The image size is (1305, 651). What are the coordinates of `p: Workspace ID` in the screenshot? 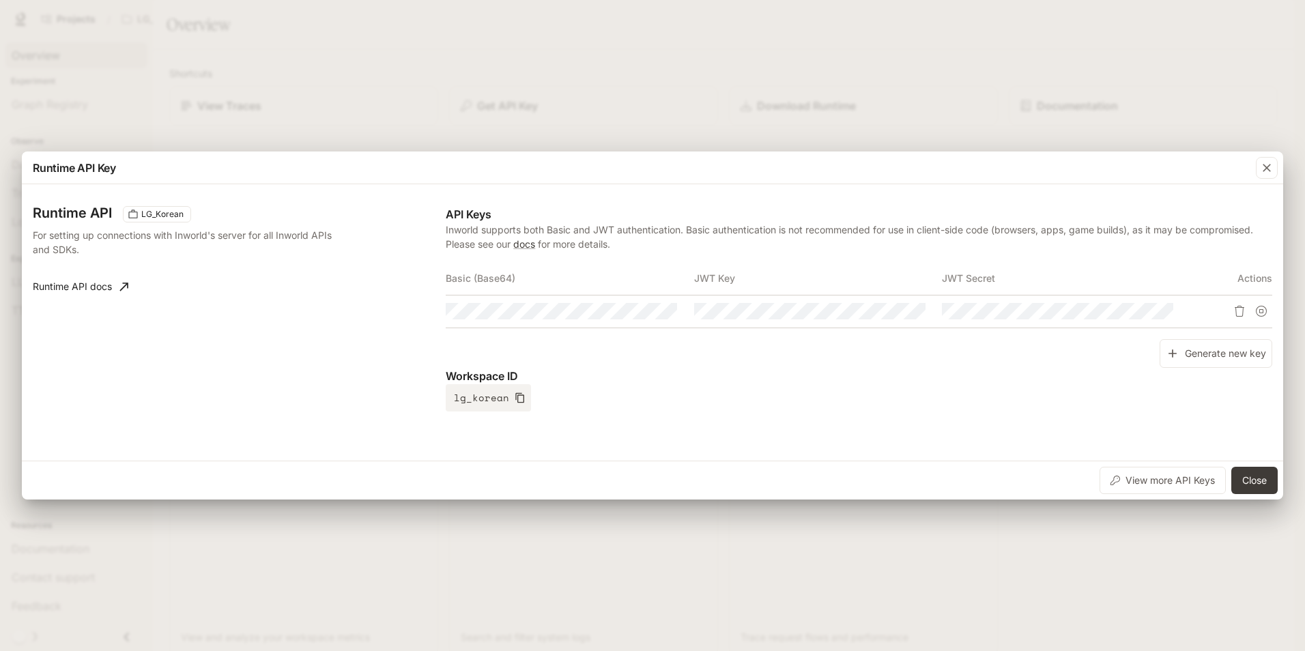 It's located at (858, 376).